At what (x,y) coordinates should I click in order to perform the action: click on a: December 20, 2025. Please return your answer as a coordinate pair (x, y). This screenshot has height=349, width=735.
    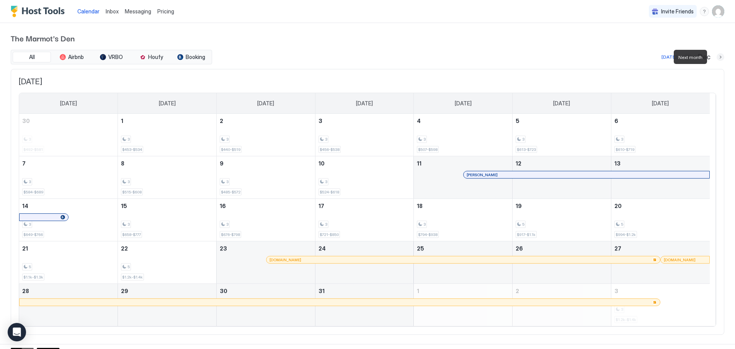
    Looking at the image, I should click on (660, 206).